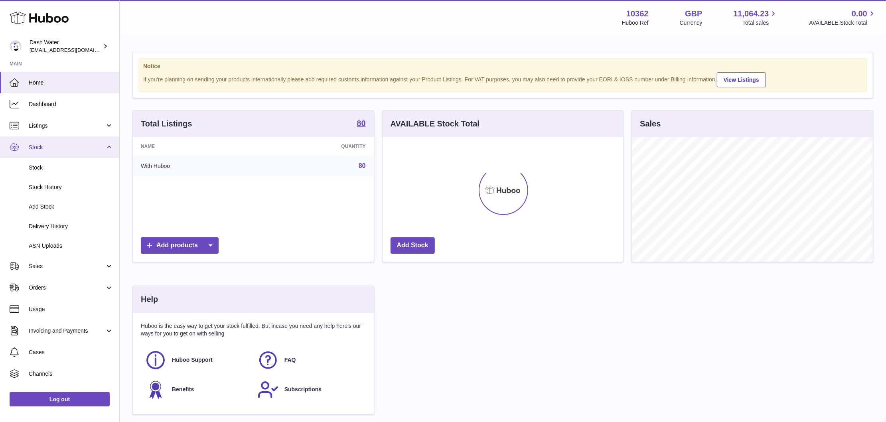 The height and width of the screenshot is (422, 886). Describe the element at coordinates (71, 246) in the screenshot. I see `span: ASN Uploads` at that location.